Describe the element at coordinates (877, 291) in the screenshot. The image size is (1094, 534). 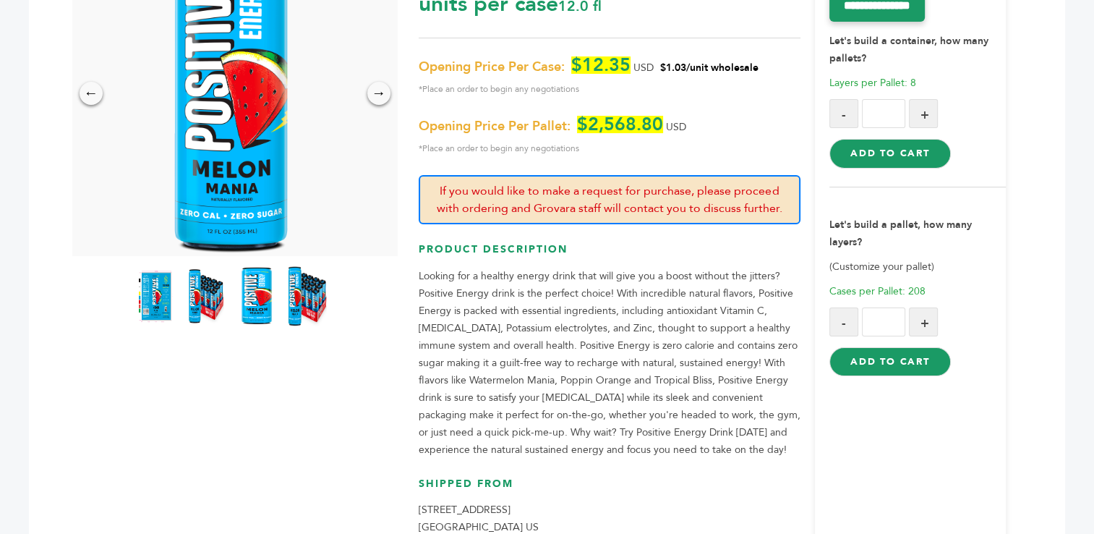
I see `span: Cases per Pallet: 208` at that location.